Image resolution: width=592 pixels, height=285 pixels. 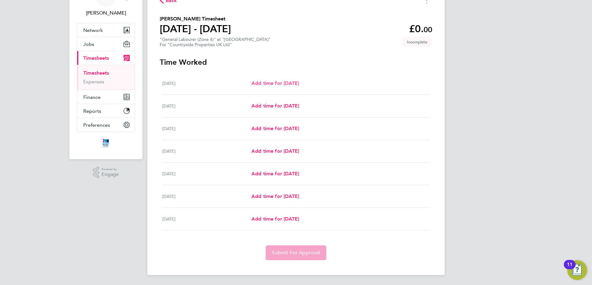 I want to click on span: Powered by, so click(x=110, y=169).